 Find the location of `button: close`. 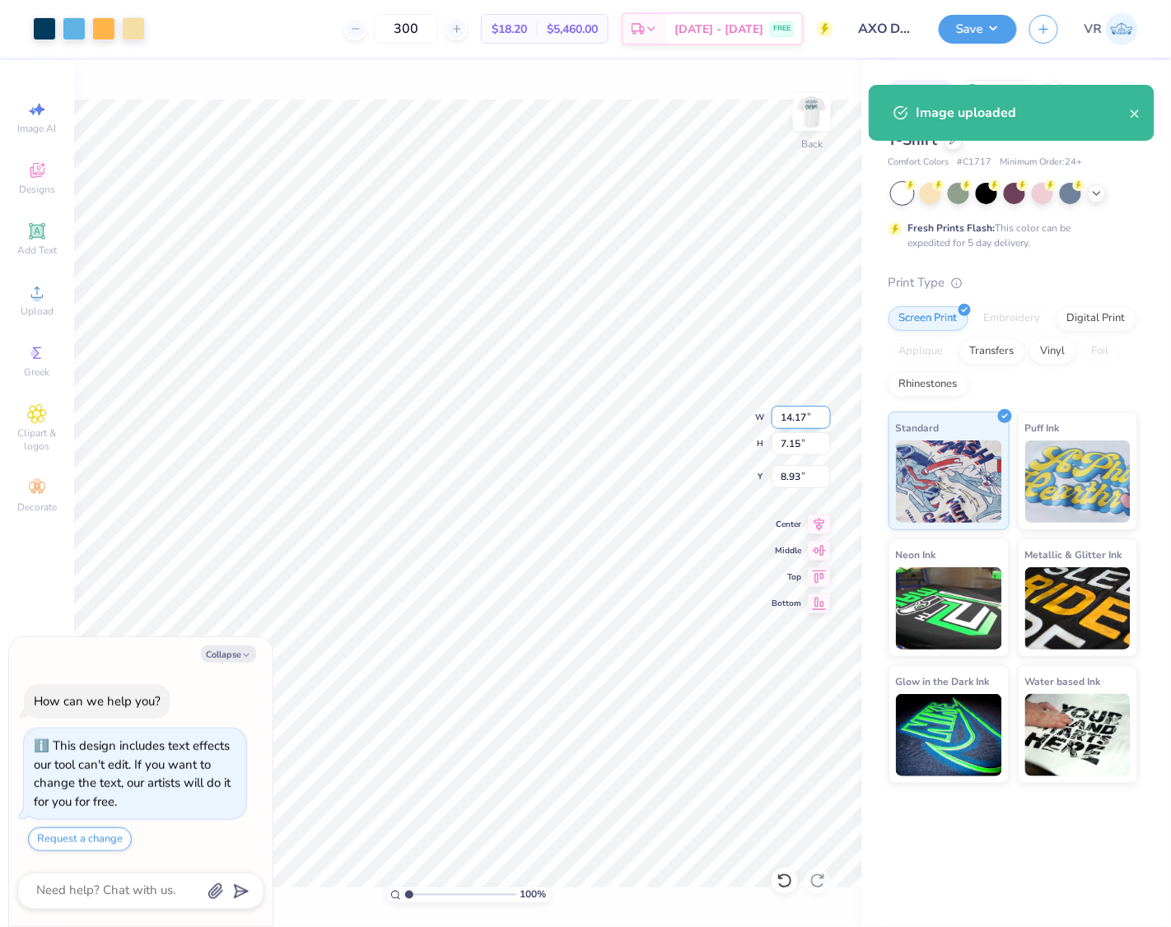

button: close is located at coordinates (1136, 113).